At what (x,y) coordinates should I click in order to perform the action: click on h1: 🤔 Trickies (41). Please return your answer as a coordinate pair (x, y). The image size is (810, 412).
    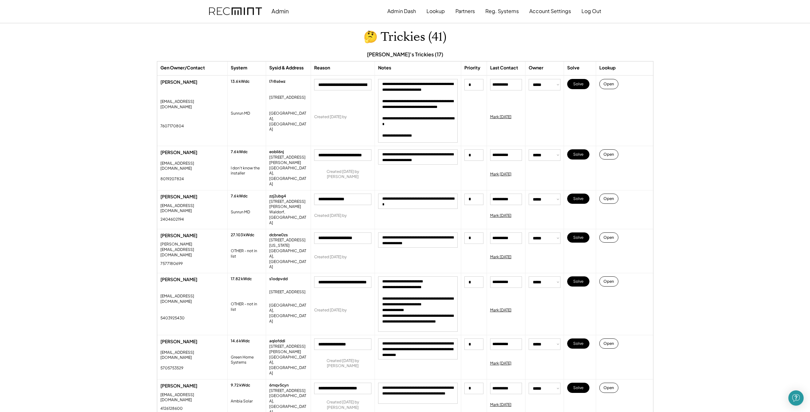
    Looking at the image, I should click on (405, 37).